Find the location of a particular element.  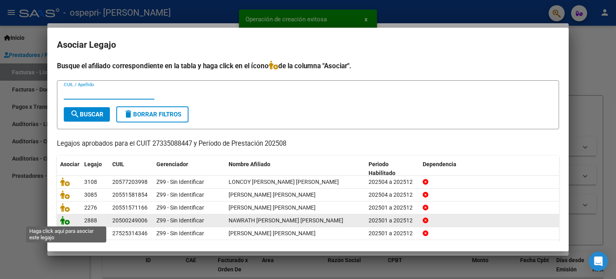

button: Buscar is located at coordinates (87, 114).